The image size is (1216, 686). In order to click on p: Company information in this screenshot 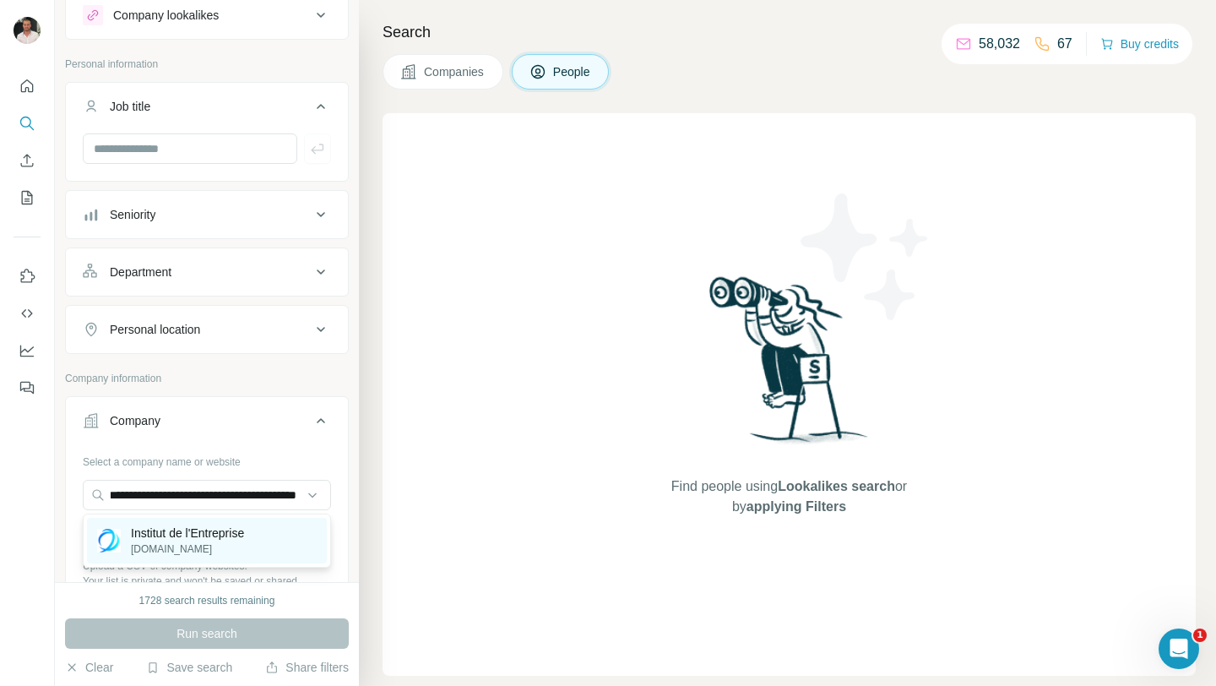, I will do `click(207, 378)`.